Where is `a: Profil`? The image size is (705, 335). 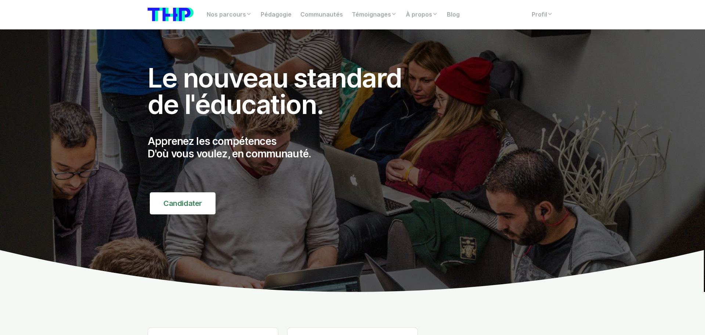
a: Profil is located at coordinates (542, 15).